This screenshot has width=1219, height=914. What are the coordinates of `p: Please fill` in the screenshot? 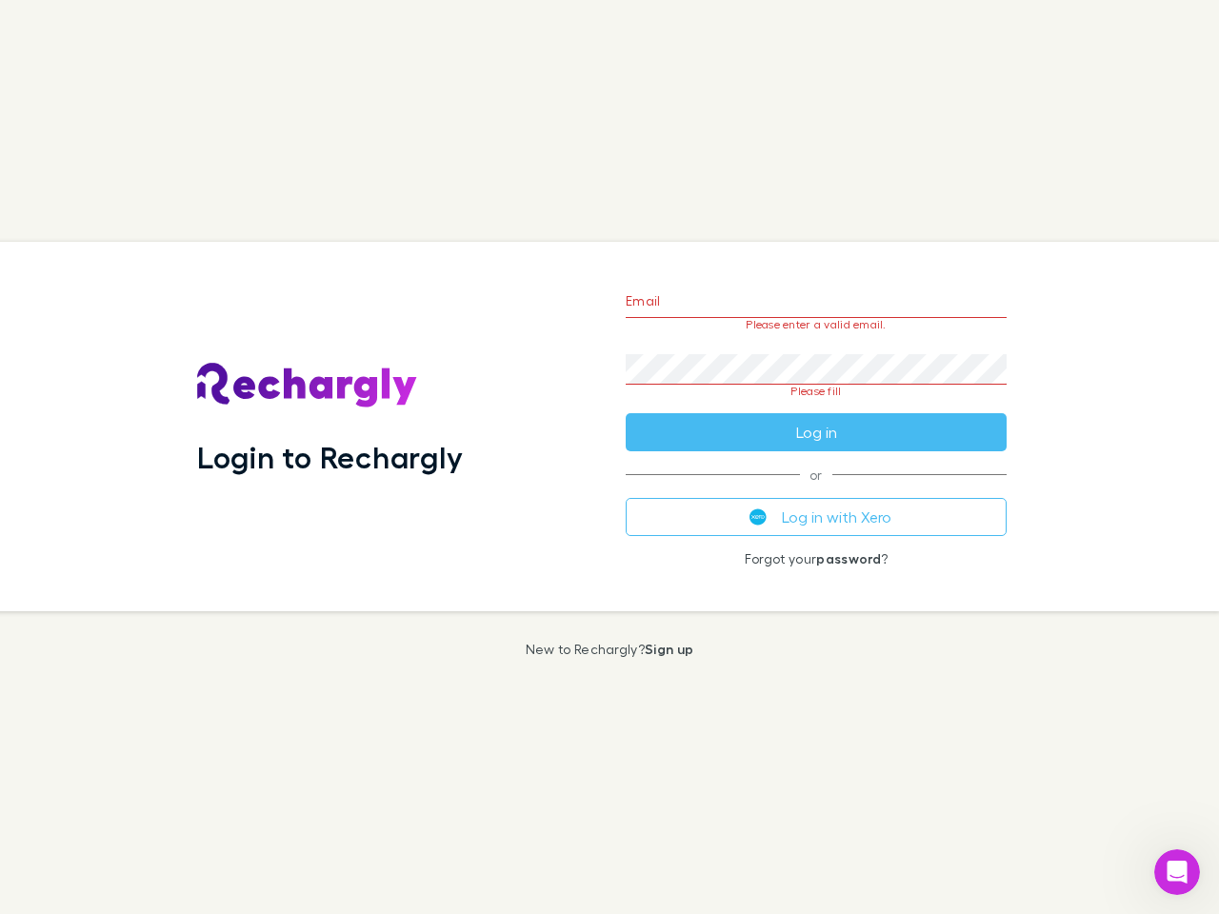 It's located at (816, 391).